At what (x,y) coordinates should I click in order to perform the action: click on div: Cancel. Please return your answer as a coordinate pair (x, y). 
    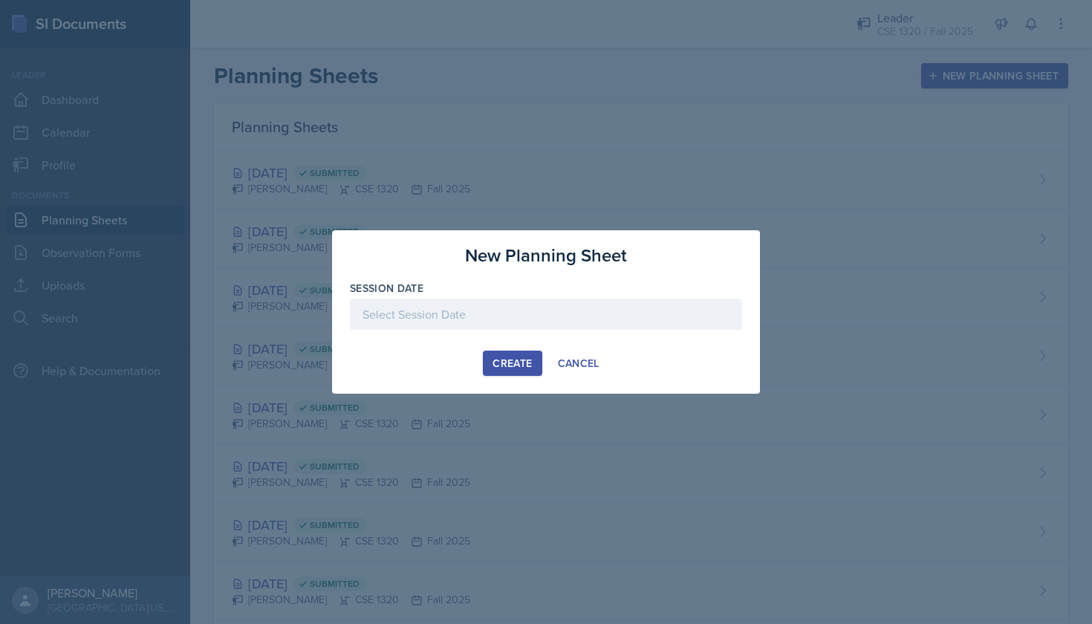
    Looking at the image, I should click on (579, 363).